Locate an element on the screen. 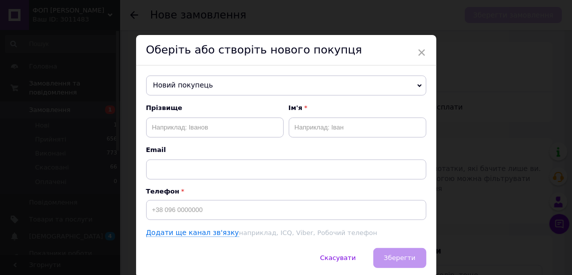 The width and height of the screenshot is (572, 275). span: Ім'я is located at coordinates (357, 108).